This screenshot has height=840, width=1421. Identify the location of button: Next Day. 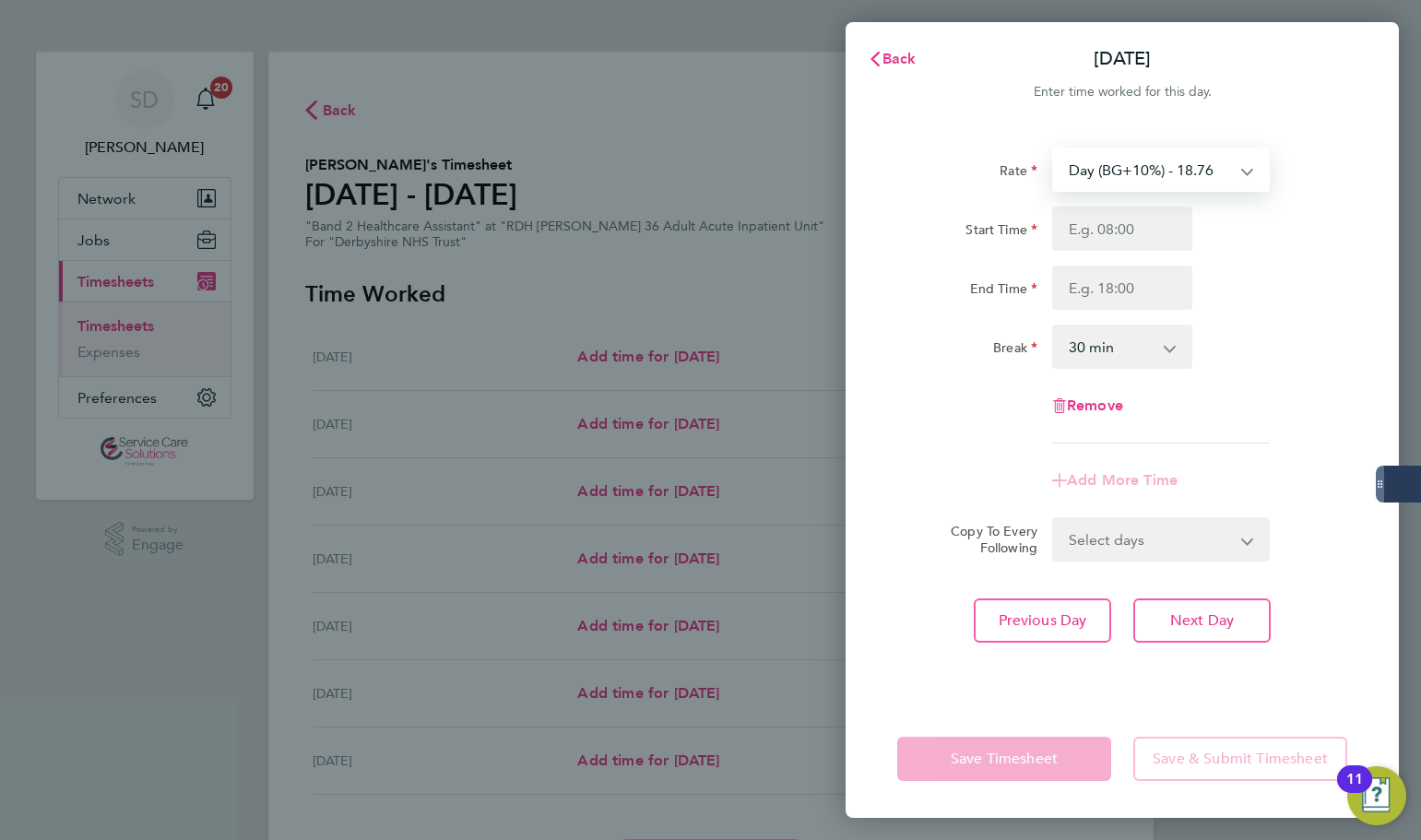
(1202, 621).